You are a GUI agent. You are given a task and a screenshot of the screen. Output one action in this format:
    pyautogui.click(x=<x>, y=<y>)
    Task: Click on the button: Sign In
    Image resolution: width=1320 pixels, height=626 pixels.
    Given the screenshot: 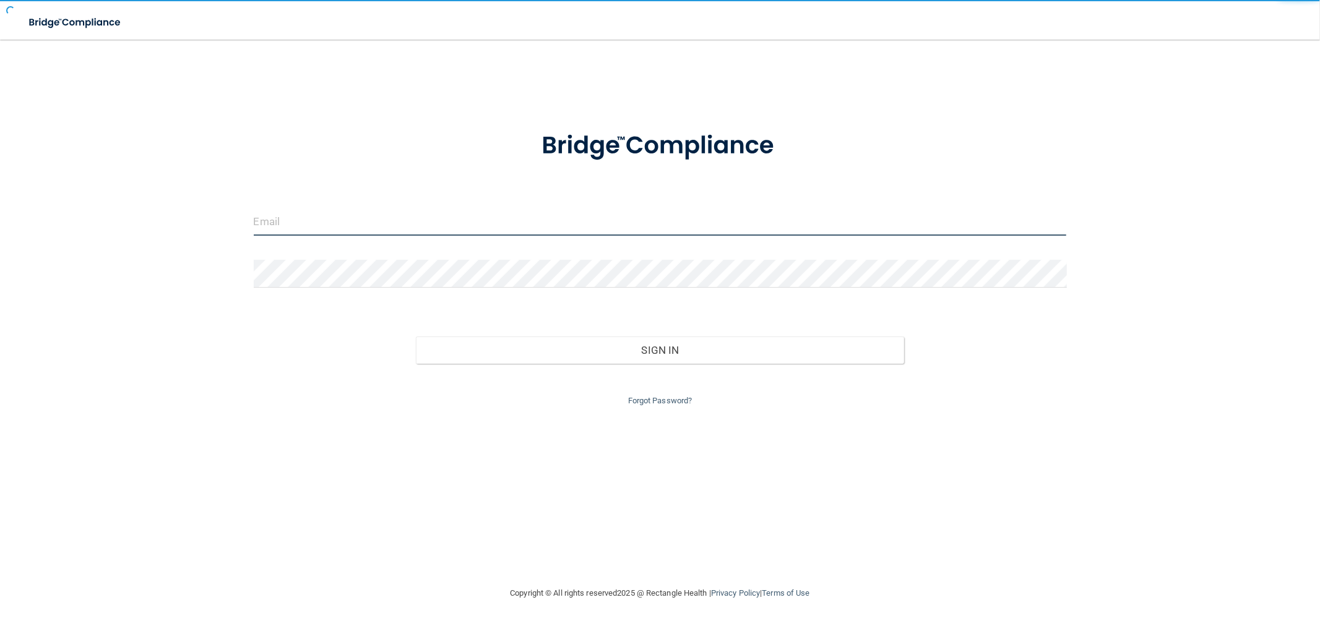 What is the action you would take?
    pyautogui.click(x=659, y=350)
    